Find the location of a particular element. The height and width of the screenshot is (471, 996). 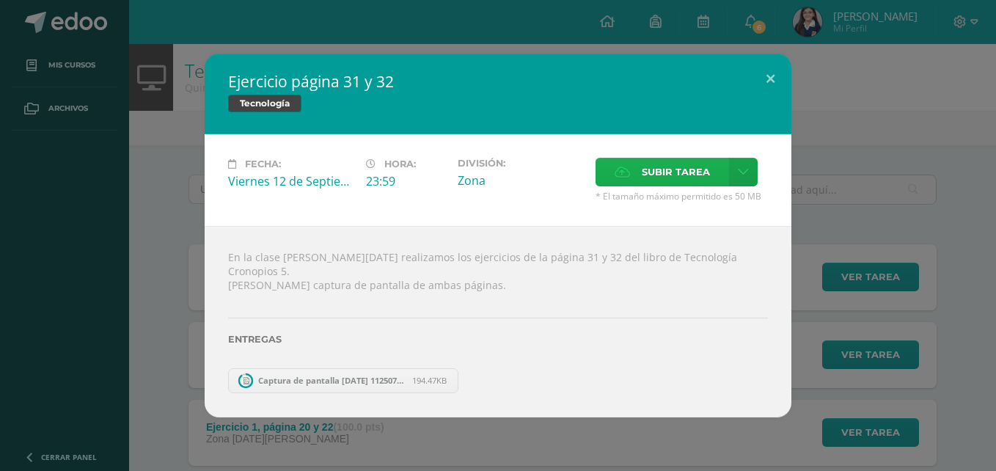

h2: Ejercicio página 31 y 32 is located at coordinates (498, 81).